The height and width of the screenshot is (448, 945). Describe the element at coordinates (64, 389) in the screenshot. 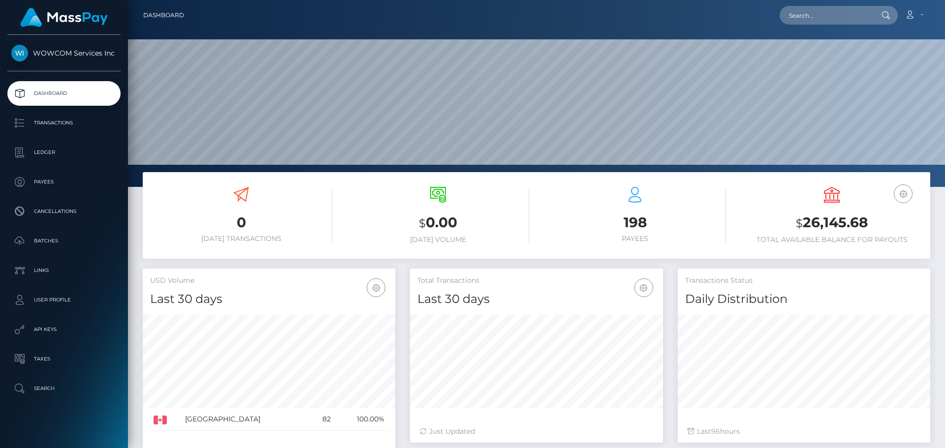

I see `p: Search` at that location.